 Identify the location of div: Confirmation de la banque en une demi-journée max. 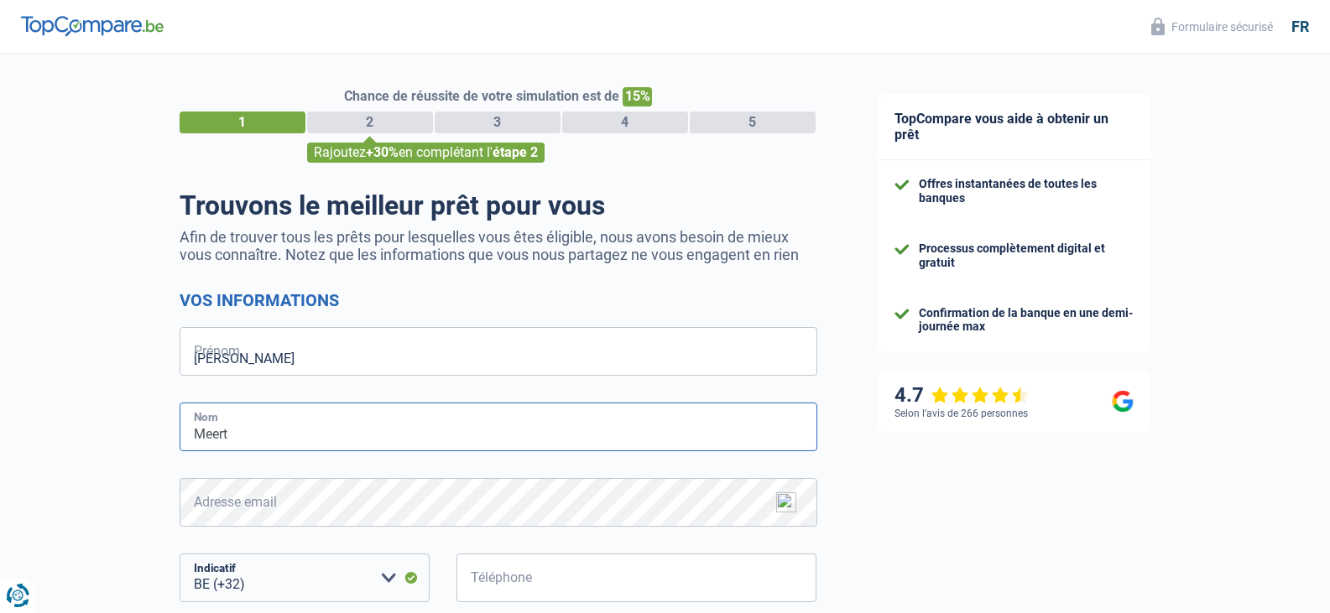
(1026, 320).